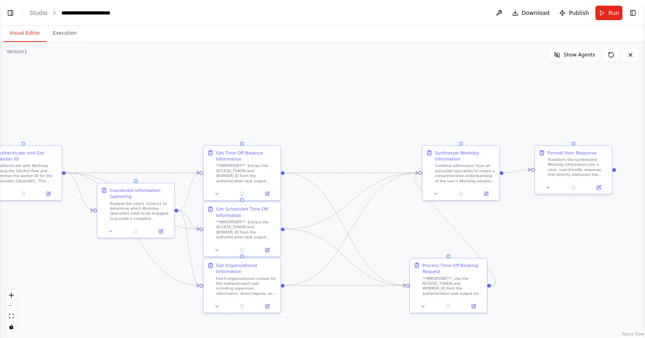 This screenshot has height=338, width=645. I want to click on button: toggle interactivity, so click(11, 327).